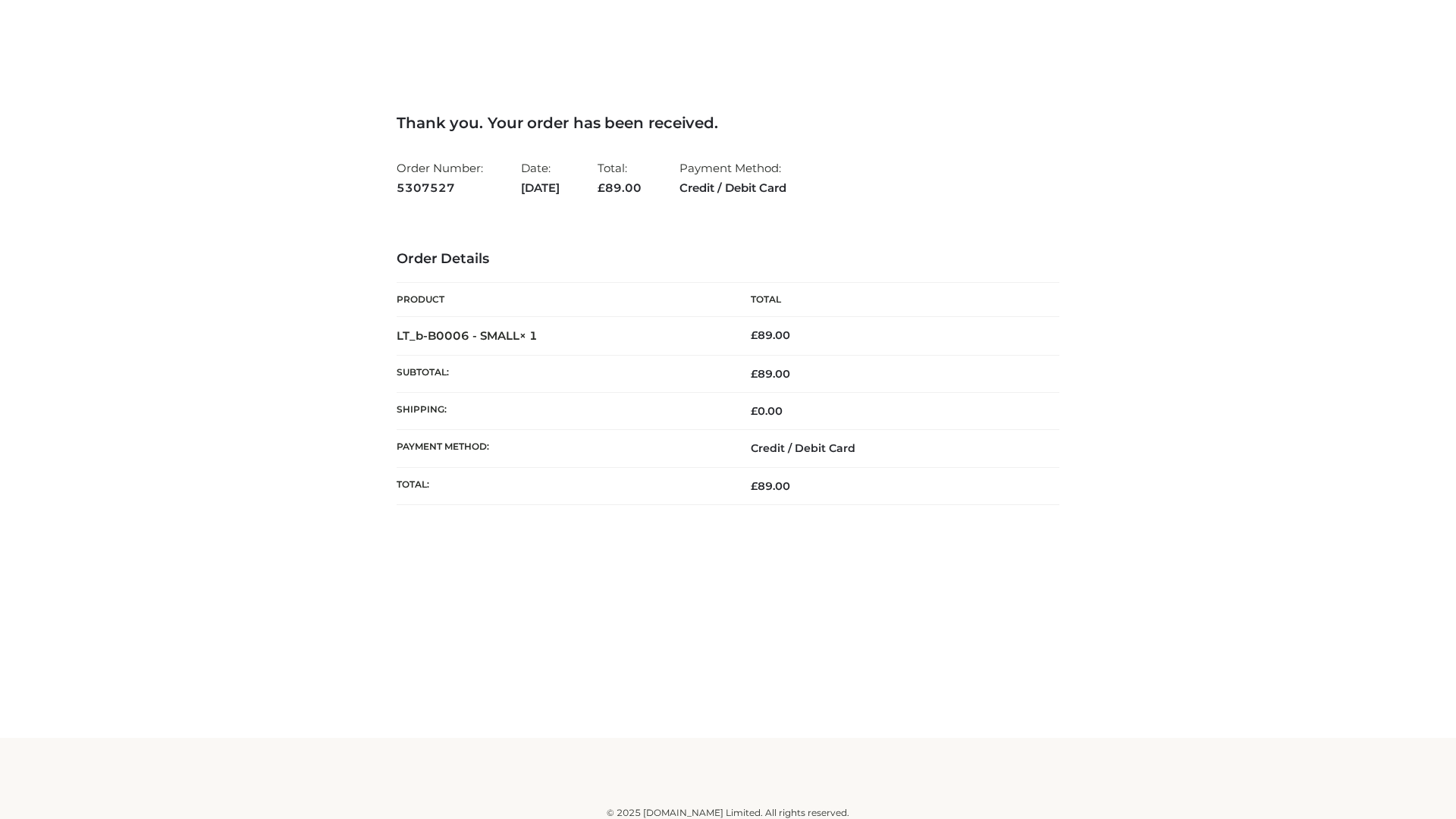 The image size is (1456, 819). I want to click on li: Order Number:, so click(439, 177).